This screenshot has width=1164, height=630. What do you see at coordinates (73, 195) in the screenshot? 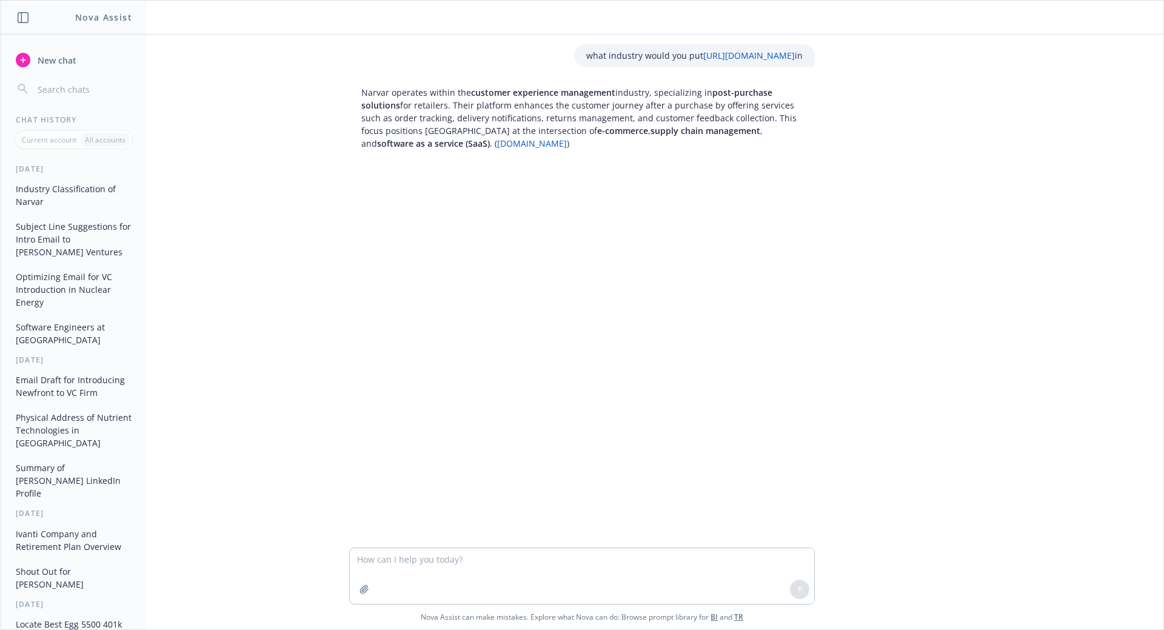
I see `button: Industry Classification of Narvar` at bounding box center [73, 195].